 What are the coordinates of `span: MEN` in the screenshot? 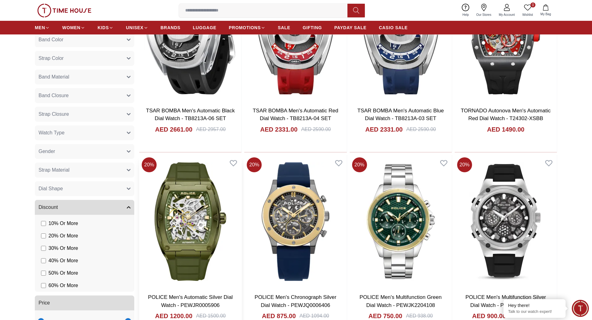 It's located at (40, 28).